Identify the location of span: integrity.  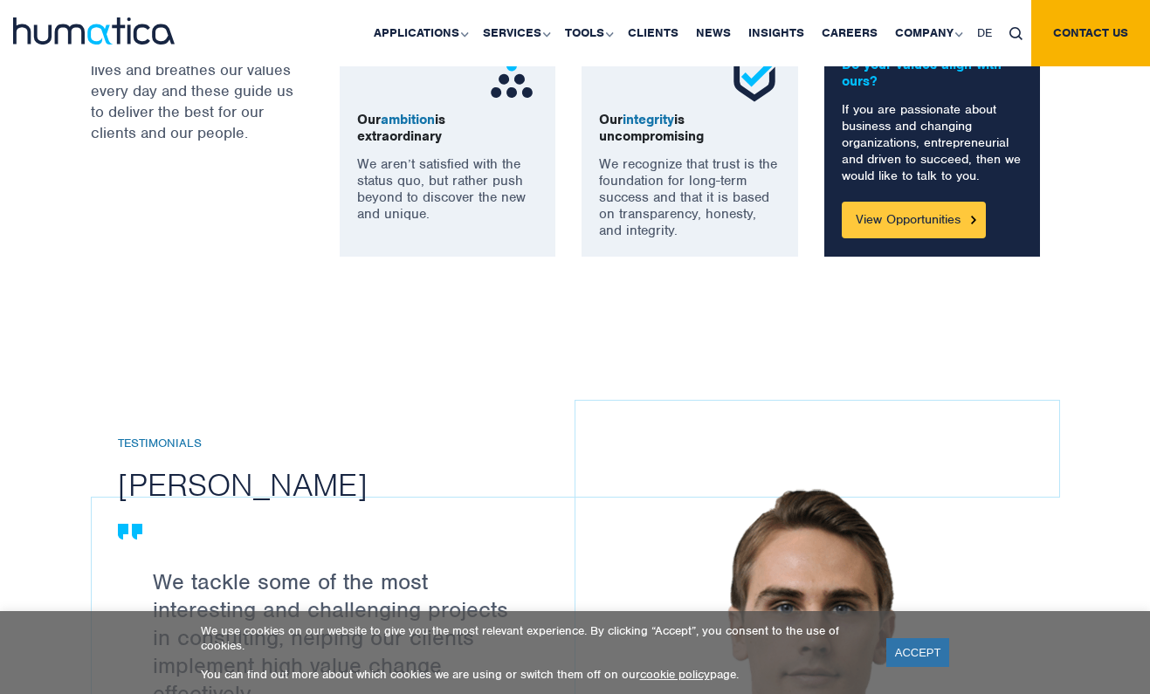
(648, 120).